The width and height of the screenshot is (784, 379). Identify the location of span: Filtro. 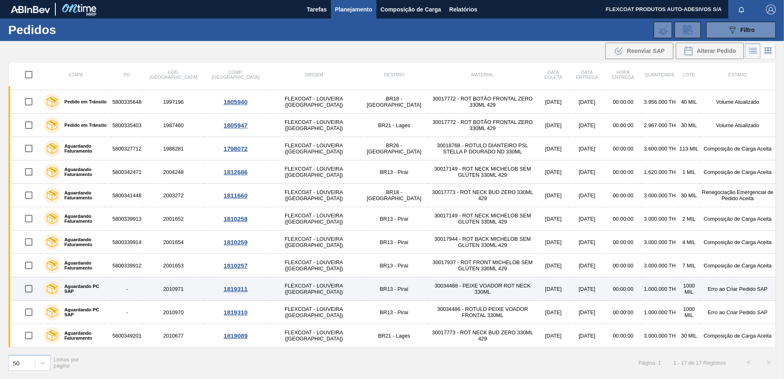
(748, 30).